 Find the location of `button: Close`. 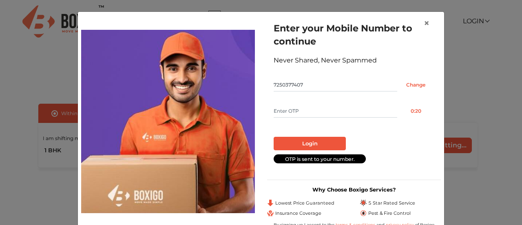

button: Close is located at coordinates (427, 23).